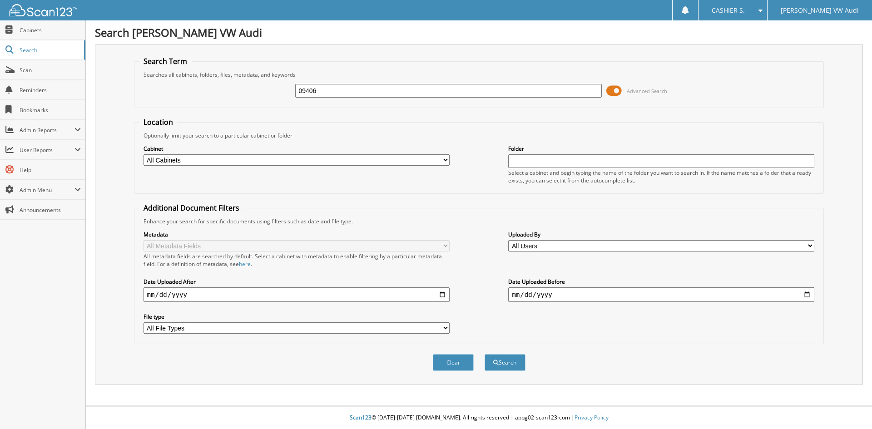  I want to click on div: Select a cabinet and begin typing the name of the folder you want to search in. If the name match..., so click(661, 177).